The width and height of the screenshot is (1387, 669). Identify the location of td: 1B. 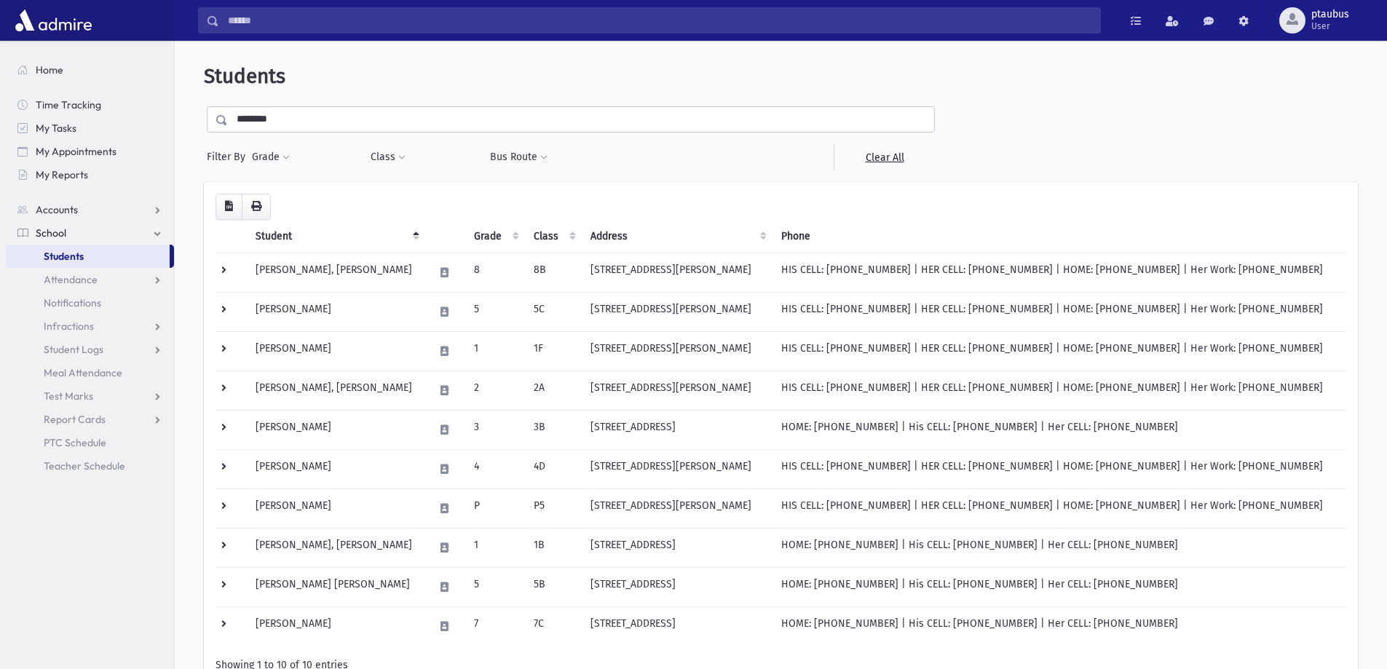
(553, 548).